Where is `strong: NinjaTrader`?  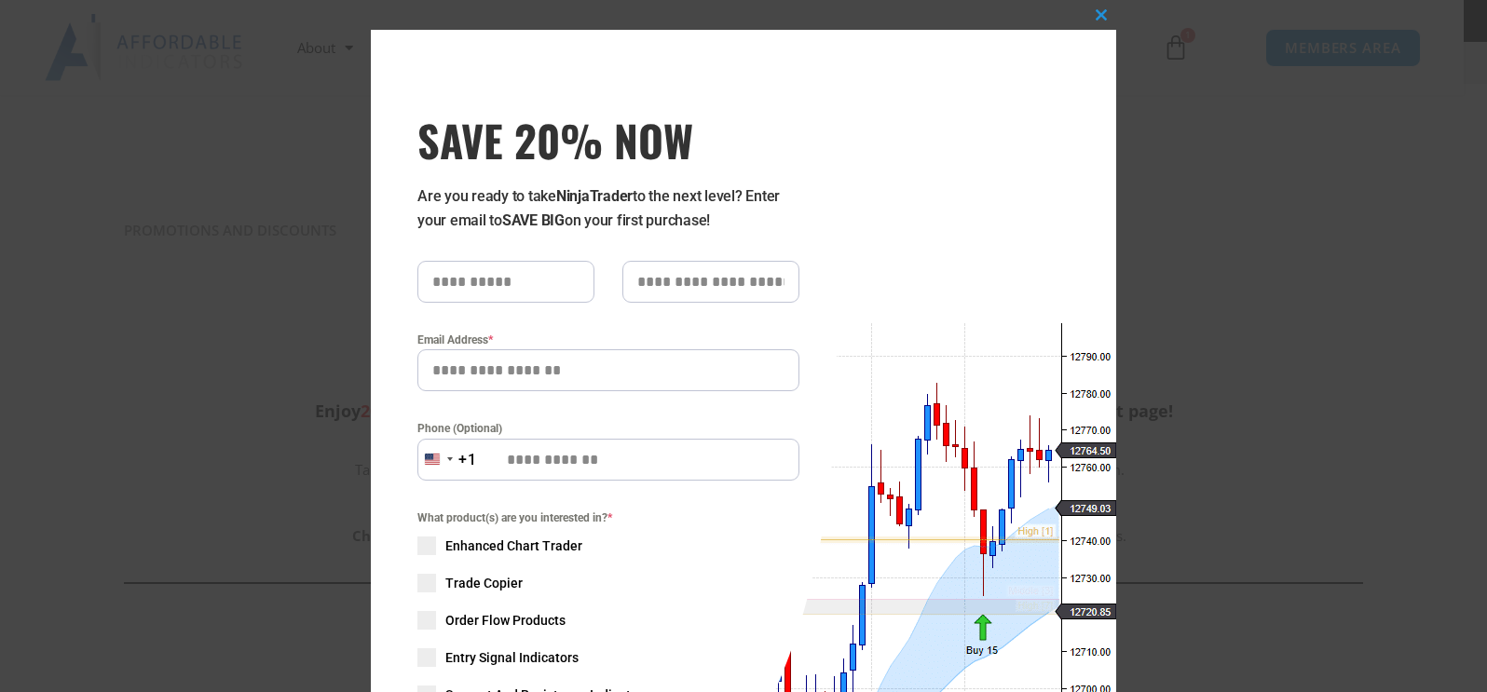
strong: NinjaTrader is located at coordinates (594, 196).